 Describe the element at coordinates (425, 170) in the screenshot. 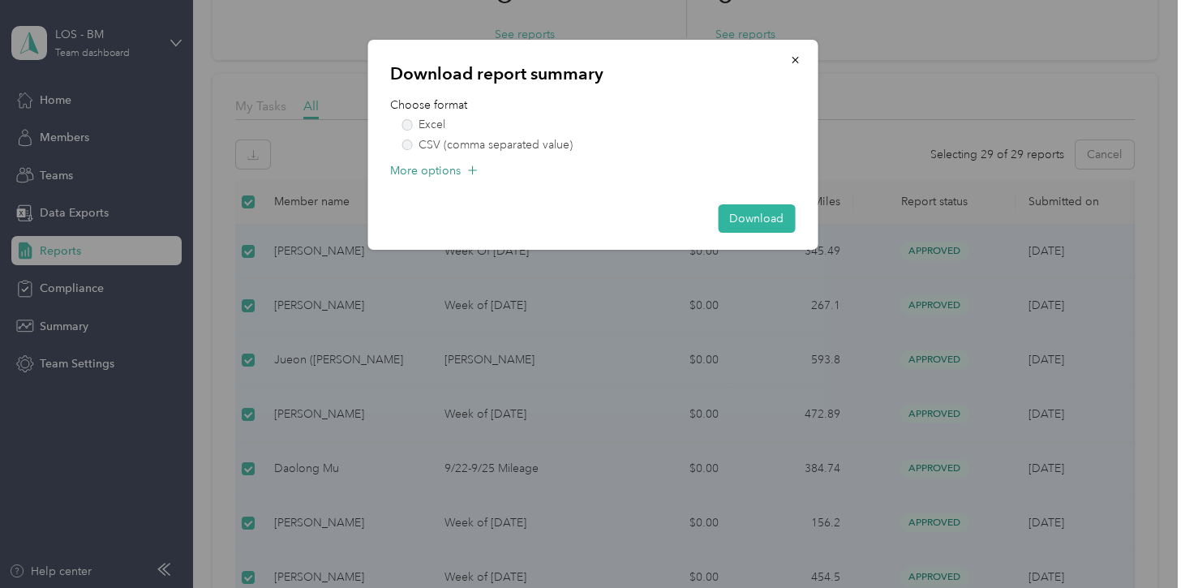

I see `span: More options` at that location.